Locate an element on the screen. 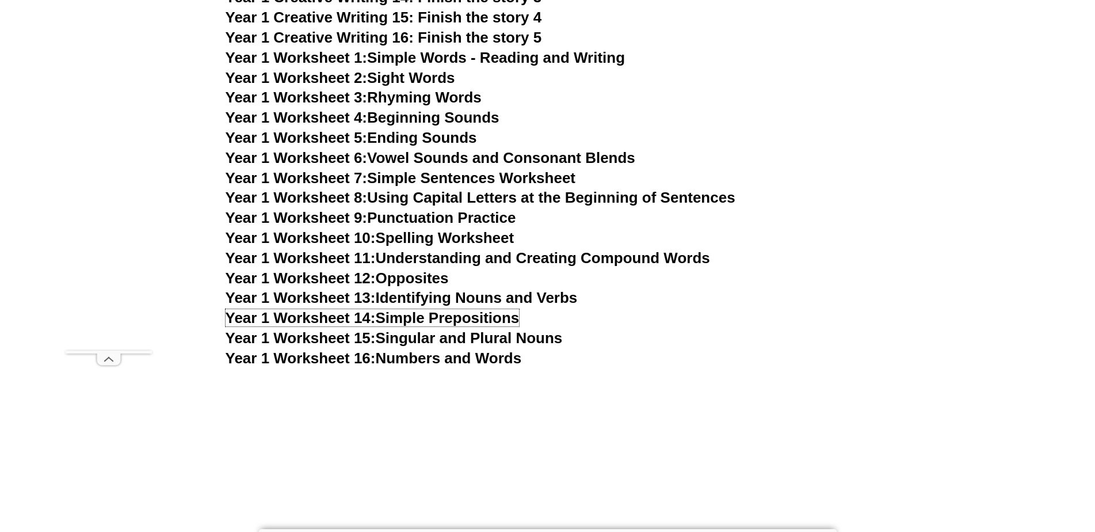  a: Year 1 Worksheet 3:Rhyming Words is located at coordinates (353, 97).